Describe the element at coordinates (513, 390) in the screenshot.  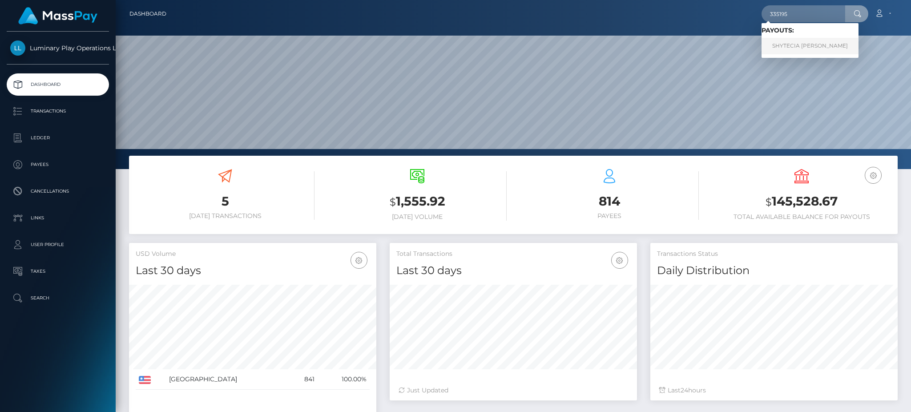
I see `div: Just Updated` at that location.